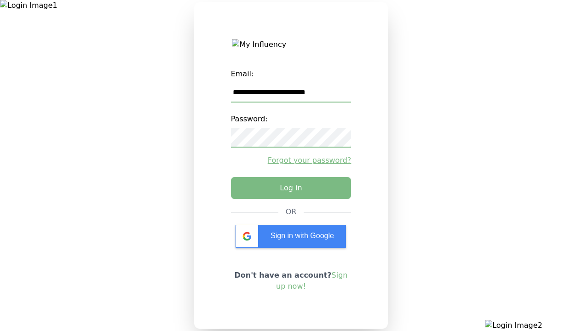 This screenshot has height=331, width=582. I want to click on button: Log in, so click(291, 188).